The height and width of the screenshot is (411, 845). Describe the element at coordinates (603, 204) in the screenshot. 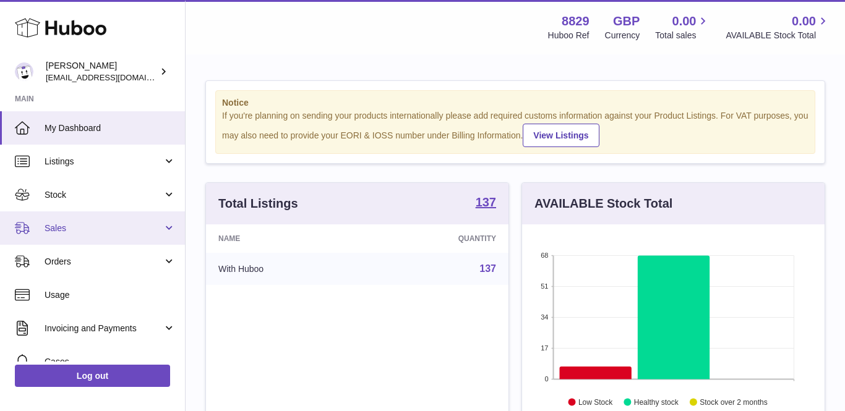

I see `h3: AVAILABLE Stock Total` at that location.